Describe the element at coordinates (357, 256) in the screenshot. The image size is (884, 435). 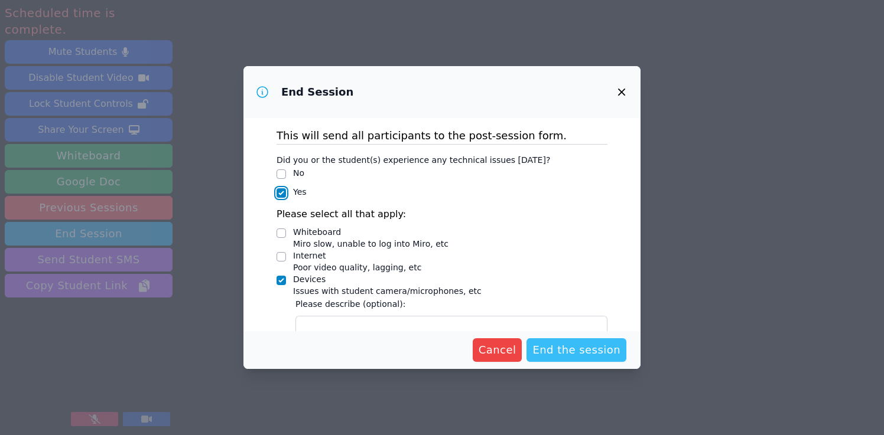
I see `div: Internet` at that location.